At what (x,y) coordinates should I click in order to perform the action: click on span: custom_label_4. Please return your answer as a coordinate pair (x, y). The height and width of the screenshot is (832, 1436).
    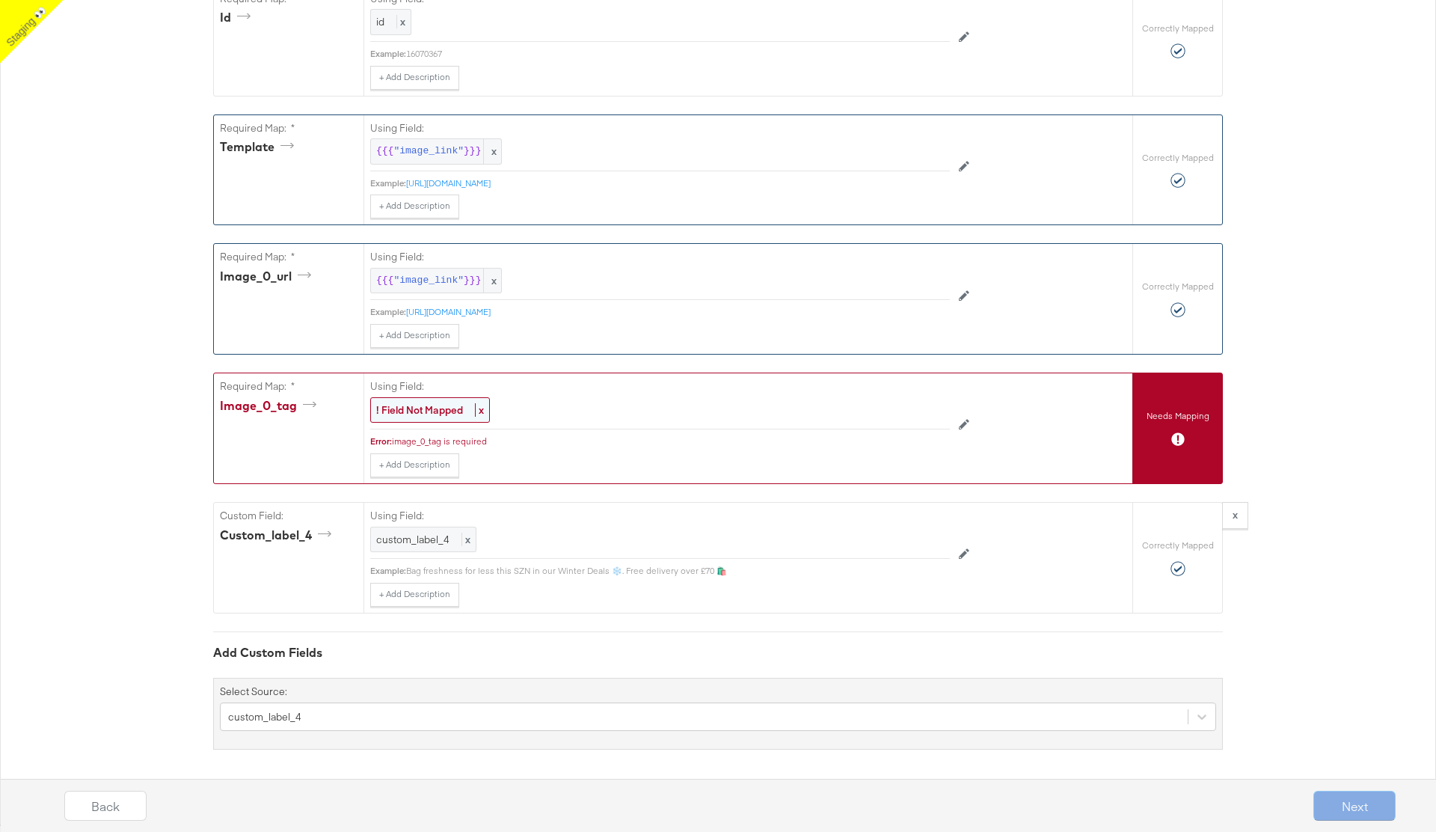
    Looking at the image, I should click on (413, 539).